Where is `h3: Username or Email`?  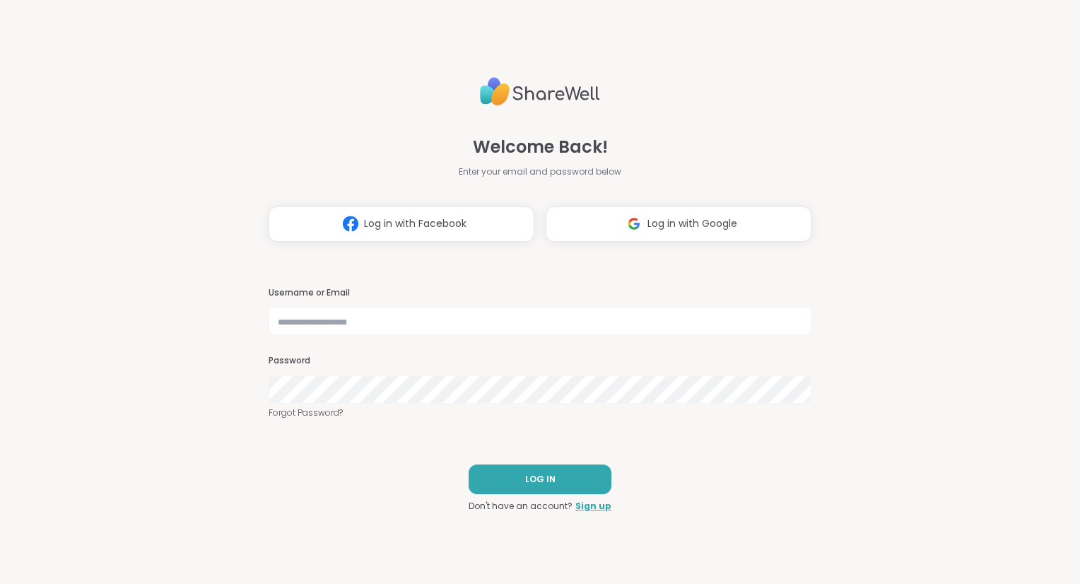 h3: Username or Email is located at coordinates (540, 293).